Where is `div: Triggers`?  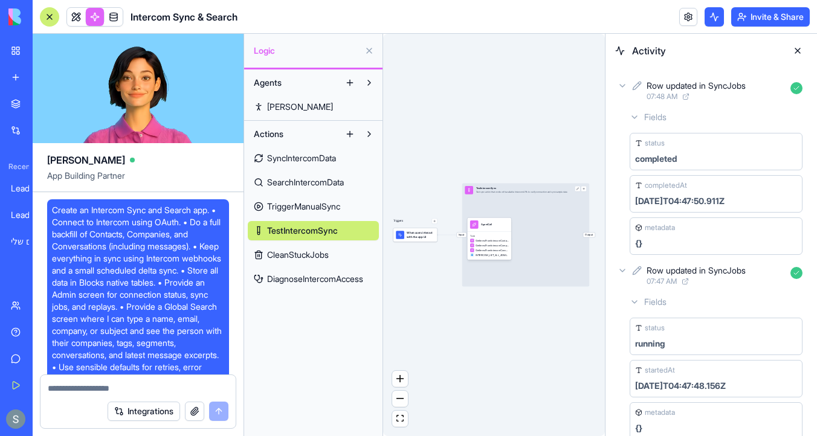
div: Triggers is located at coordinates (415, 224).